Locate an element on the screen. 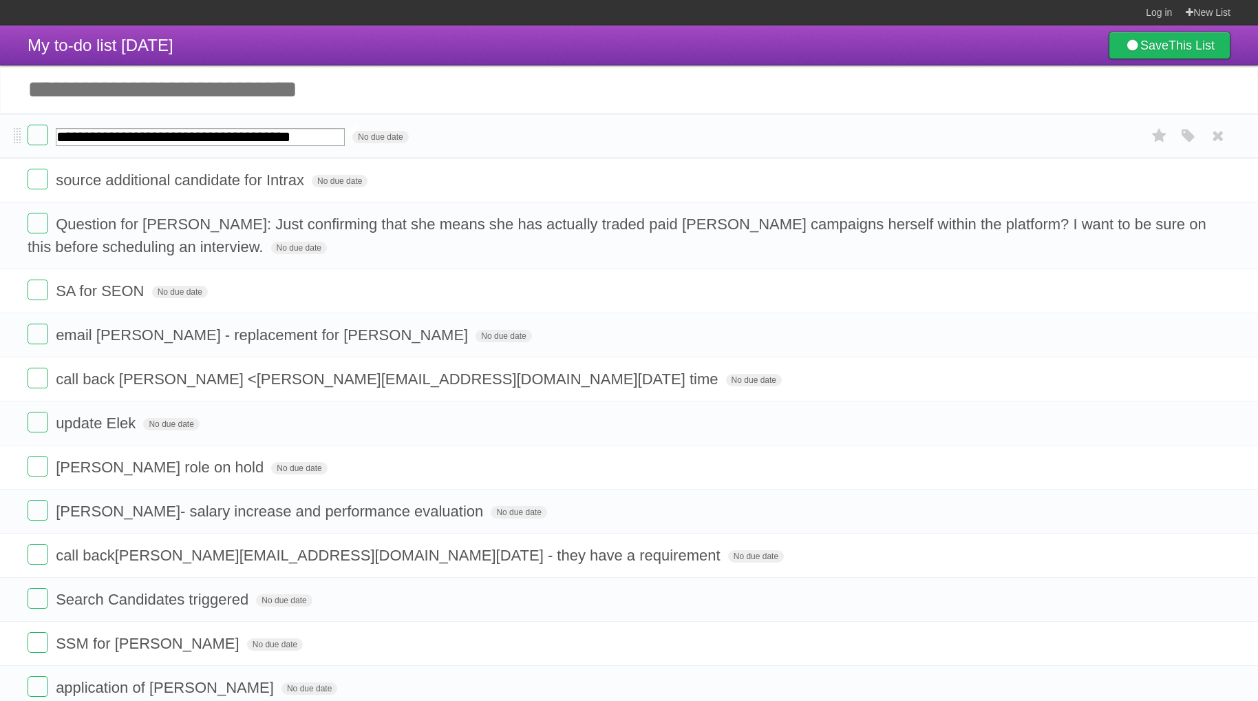 The width and height of the screenshot is (1258, 701). label: Star task is located at coordinates (1160, 136).